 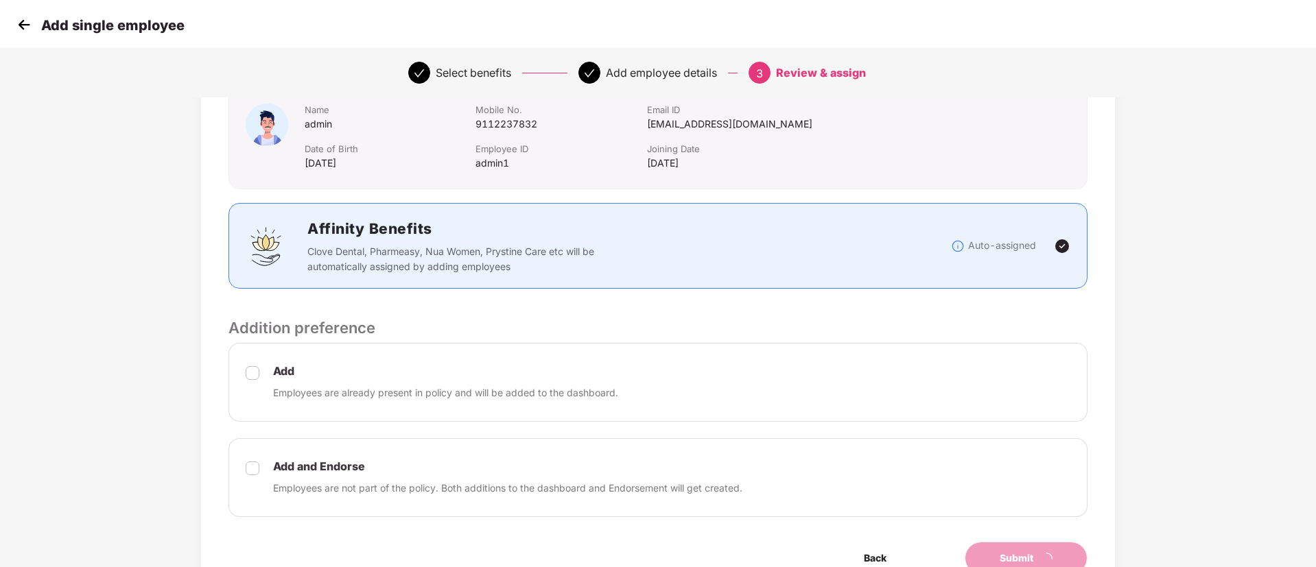 What do you see at coordinates (761, 110) in the screenshot?
I see `div: Email ID` at bounding box center [761, 110].